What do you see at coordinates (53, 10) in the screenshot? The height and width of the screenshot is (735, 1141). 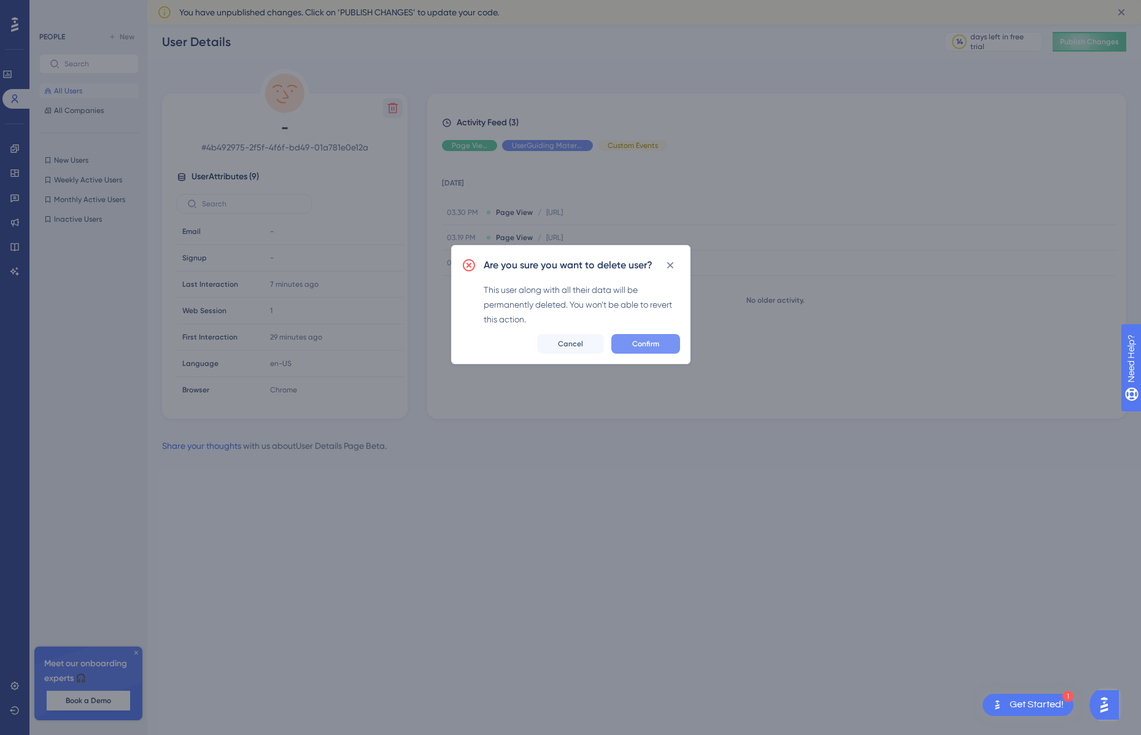 I see `span: Need Help?` at bounding box center [53, 10].